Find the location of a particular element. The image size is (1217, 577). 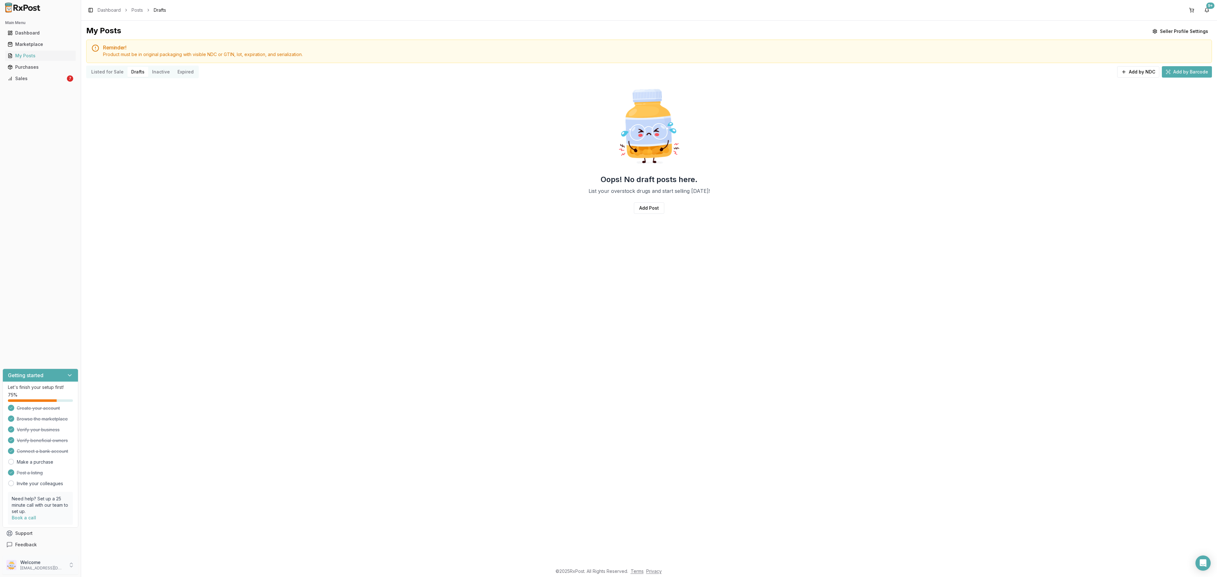

p: Let's finish your setup first! is located at coordinates (40, 388).